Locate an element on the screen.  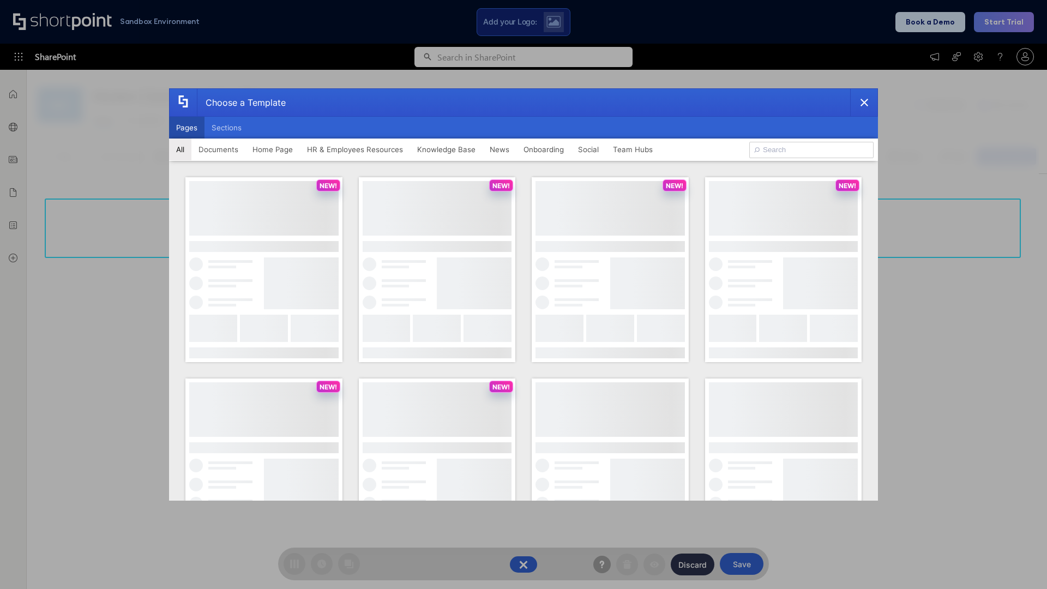
div: Choose a Template is located at coordinates (241, 102).